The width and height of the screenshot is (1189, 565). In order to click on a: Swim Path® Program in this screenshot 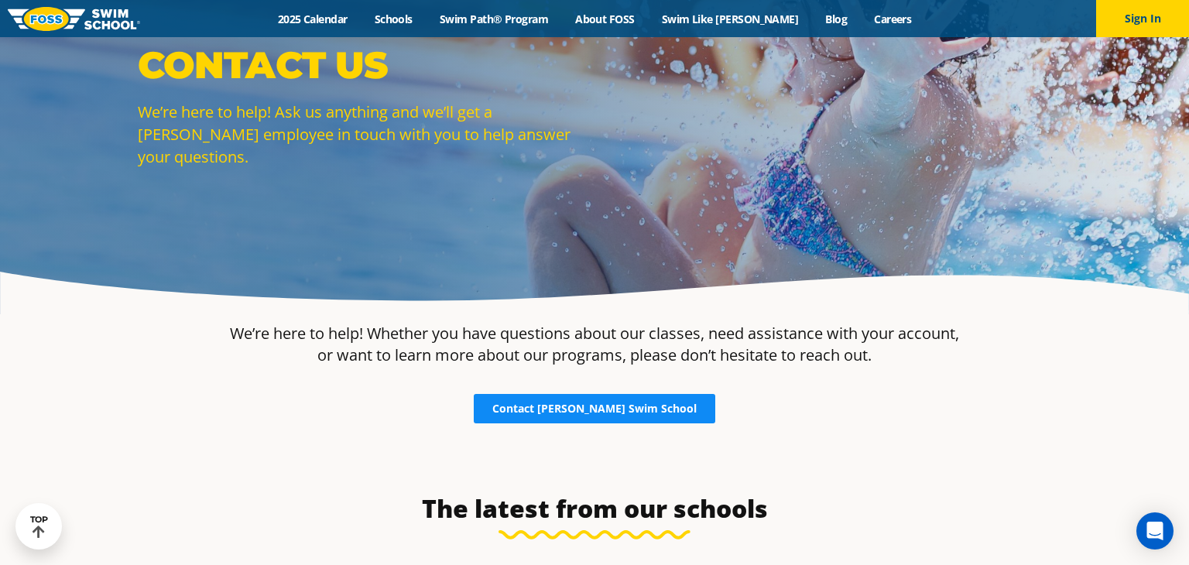, I will do `click(493, 19)`.